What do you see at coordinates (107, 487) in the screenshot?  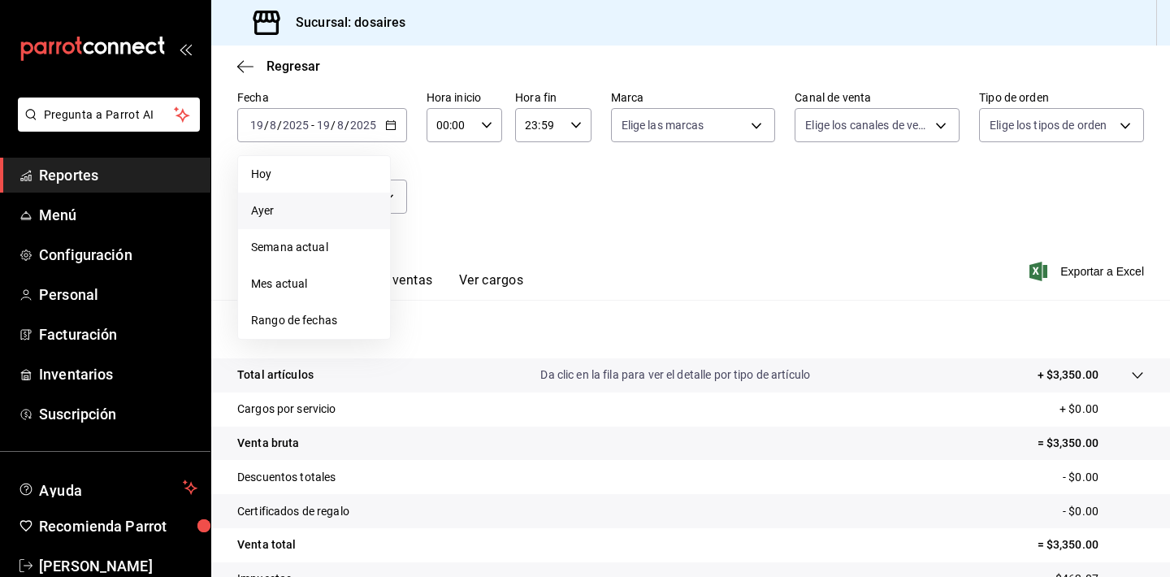 I see `span: Ayuda` at bounding box center [107, 487].